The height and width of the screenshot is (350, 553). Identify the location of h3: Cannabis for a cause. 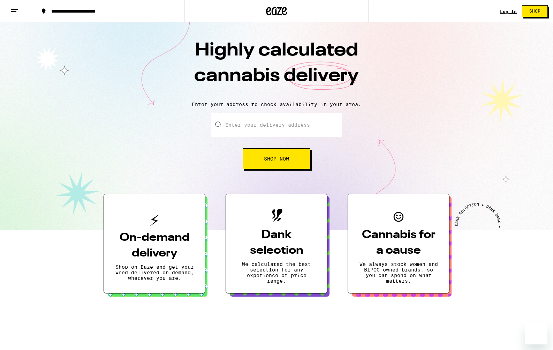
(398, 243).